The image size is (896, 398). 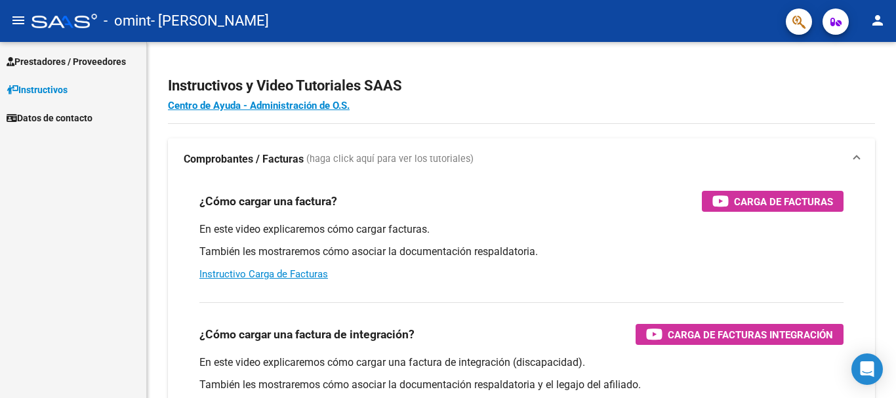 I want to click on button: Carga de Facturas, so click(x=772, y=201).